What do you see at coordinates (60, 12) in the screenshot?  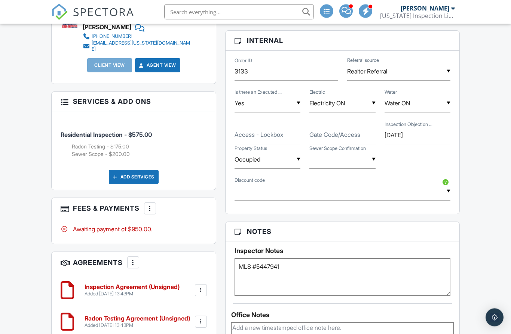 I see `img: The Best Home Inspection Software - Spectora` at bounding box center [60, 12].